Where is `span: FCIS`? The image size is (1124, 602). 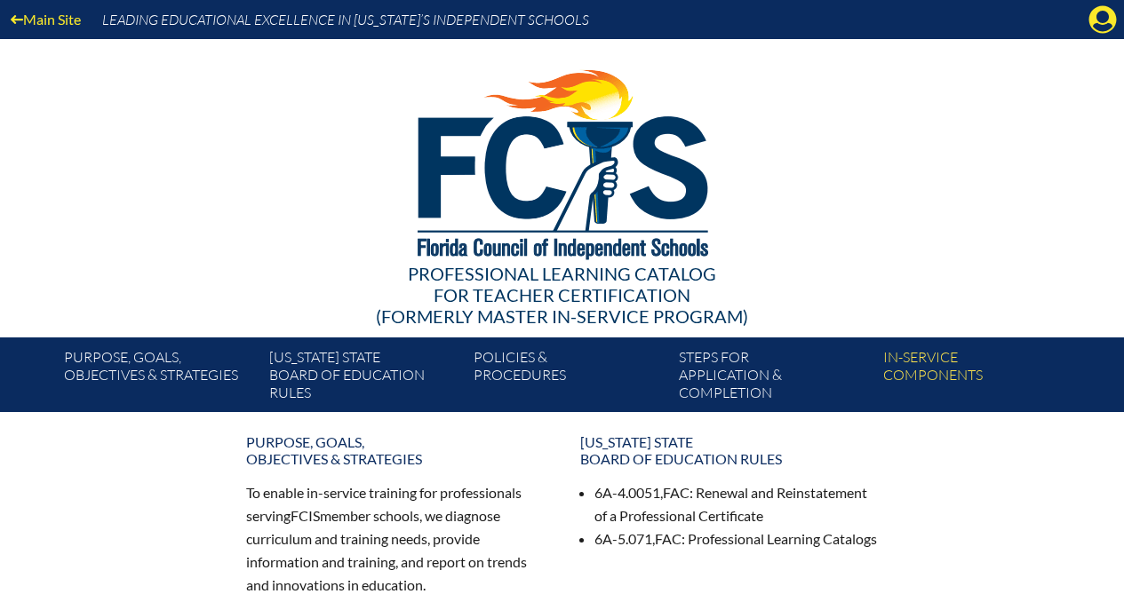
span: FCIS is located at coordinates (305, 515).